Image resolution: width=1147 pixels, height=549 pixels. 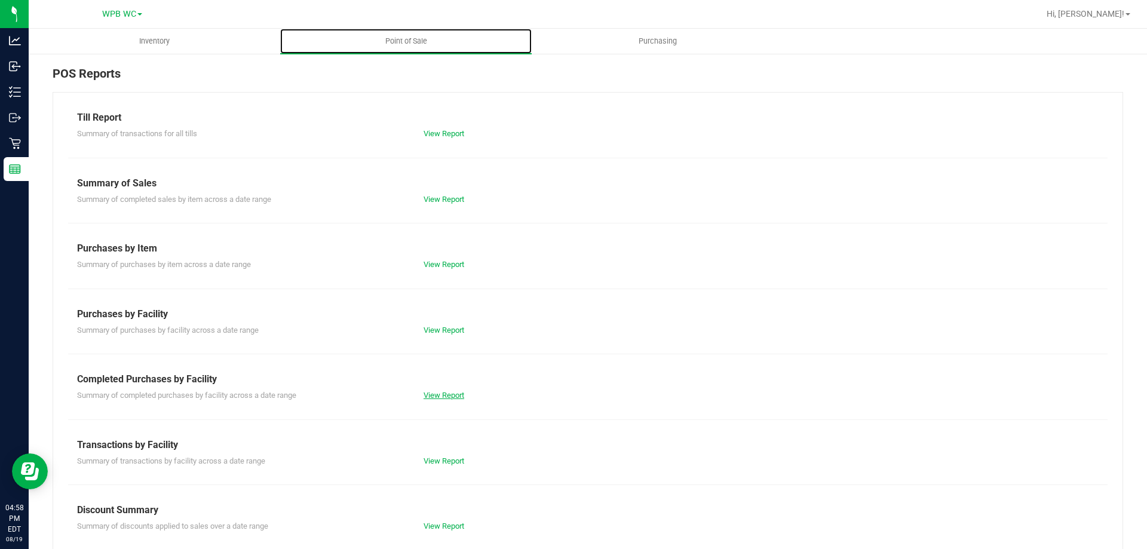 What do you see at coordinates (15, 143) in the screenshot?
I see `inline-svg: Retail` at bounding box center [15, 143].